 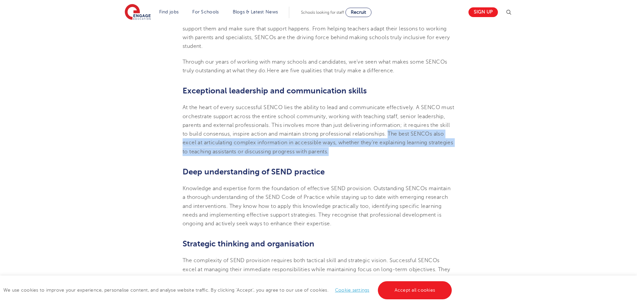 I want to click on a: Find jobs, so click(x=169, y=12).